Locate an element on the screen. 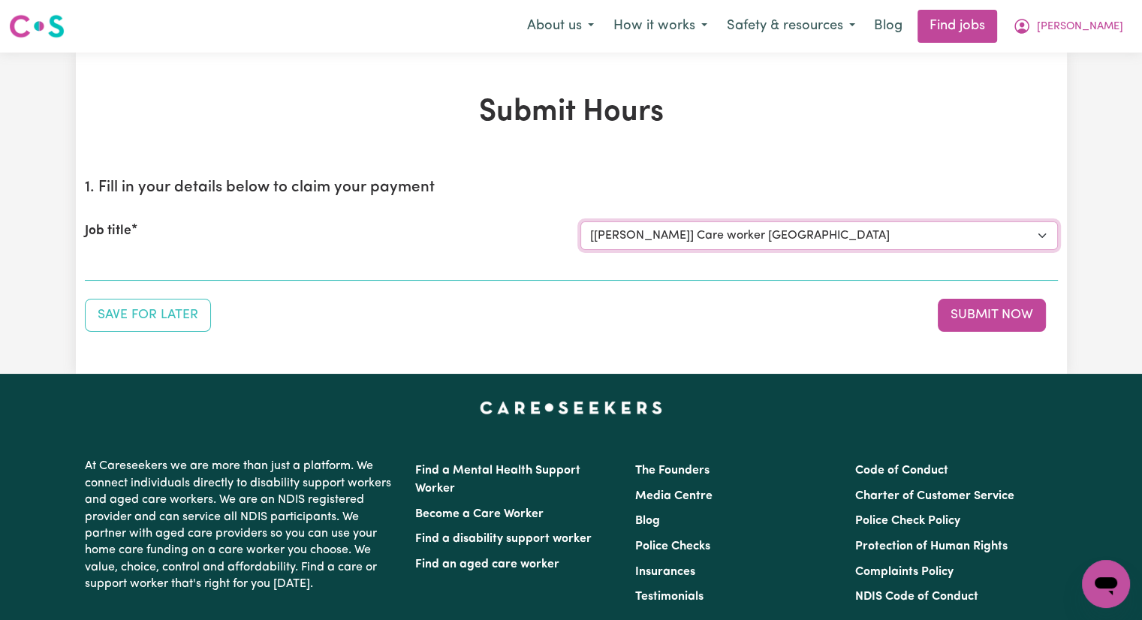  a: Become a Care Worker is located at coordinates (479, 514).